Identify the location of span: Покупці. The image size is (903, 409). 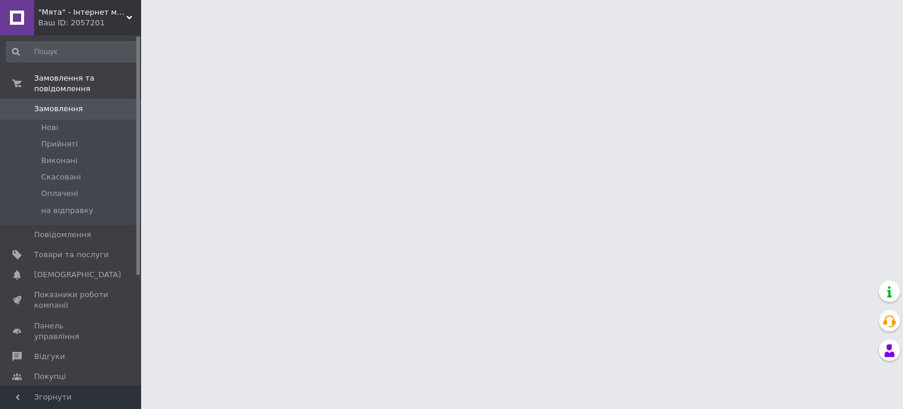
(50, 376).